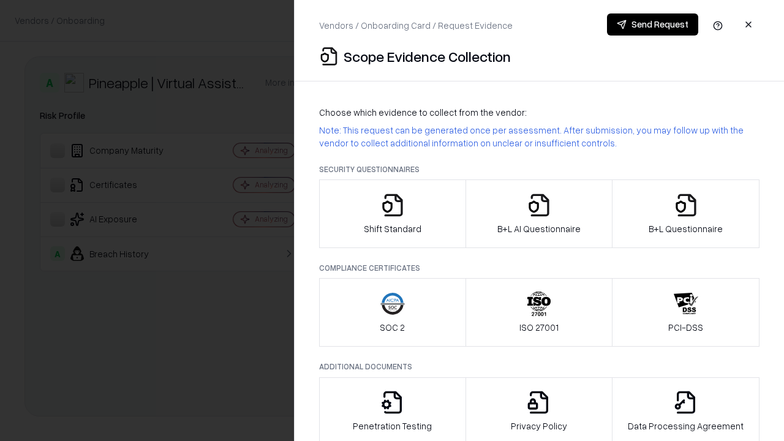  Describe the element at coordinates (539, 312) in the screenshot. I see `button: ISO 27001` at that location.